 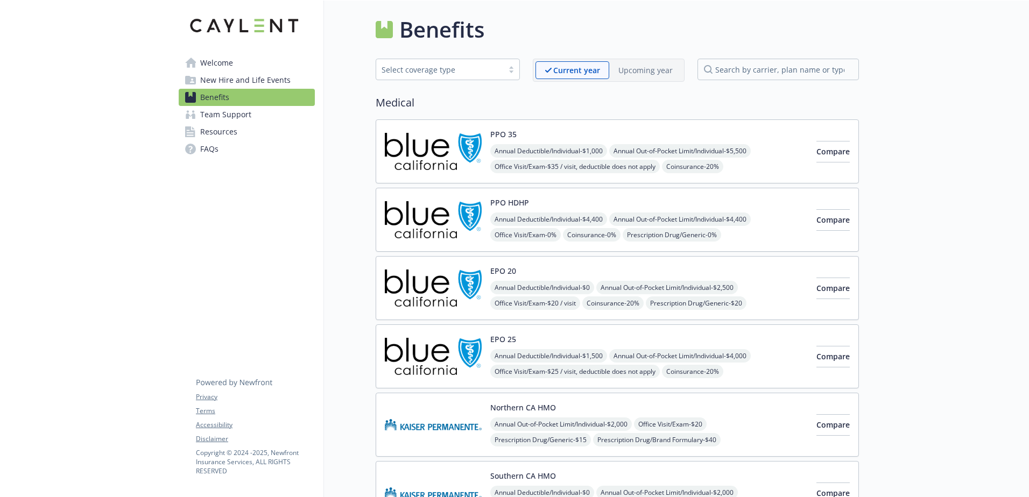 I want to click on a: Benefits, so click(x=246, y=97).